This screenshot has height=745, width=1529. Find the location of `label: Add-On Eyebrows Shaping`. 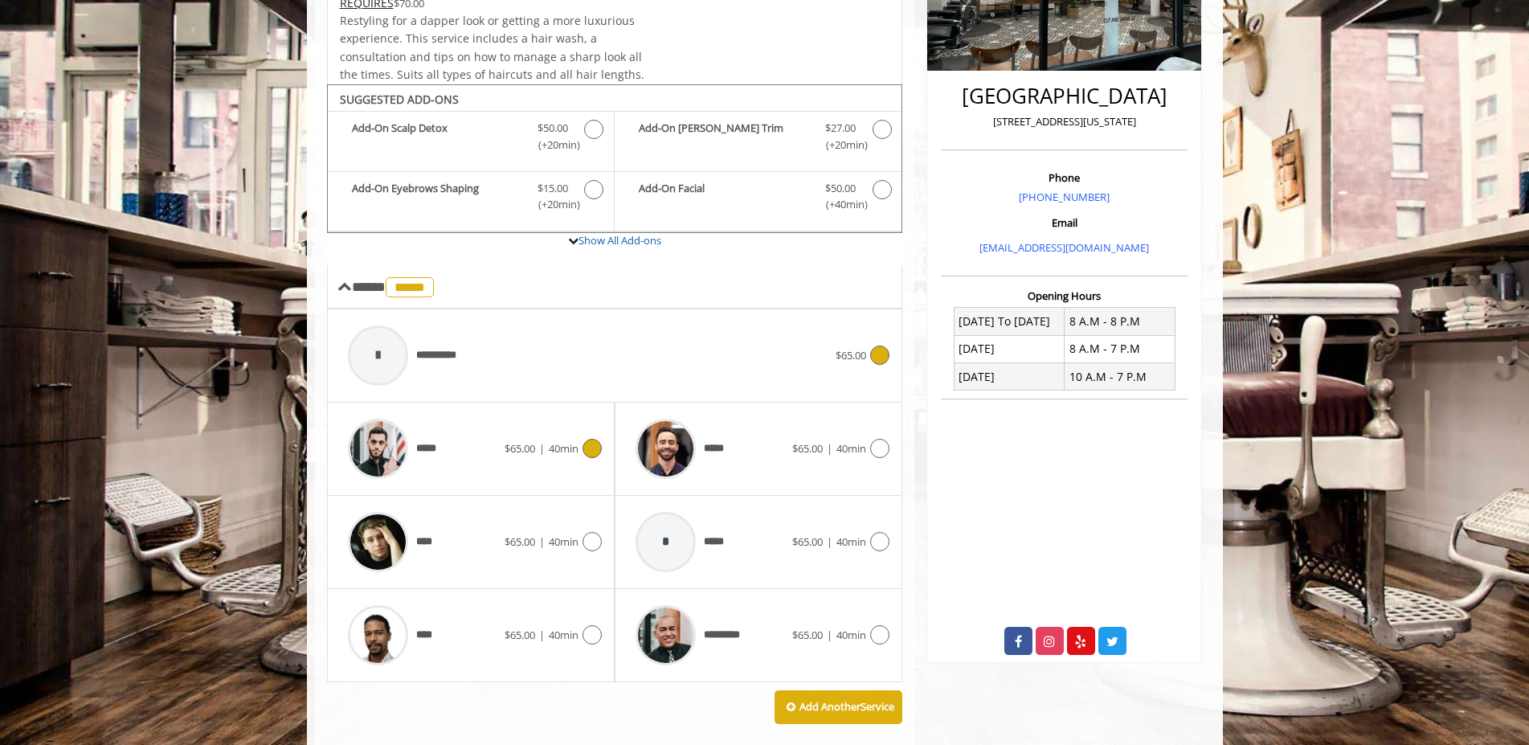

label: Add-On Eyebrows Shaping is located at coordinates (471, 198).